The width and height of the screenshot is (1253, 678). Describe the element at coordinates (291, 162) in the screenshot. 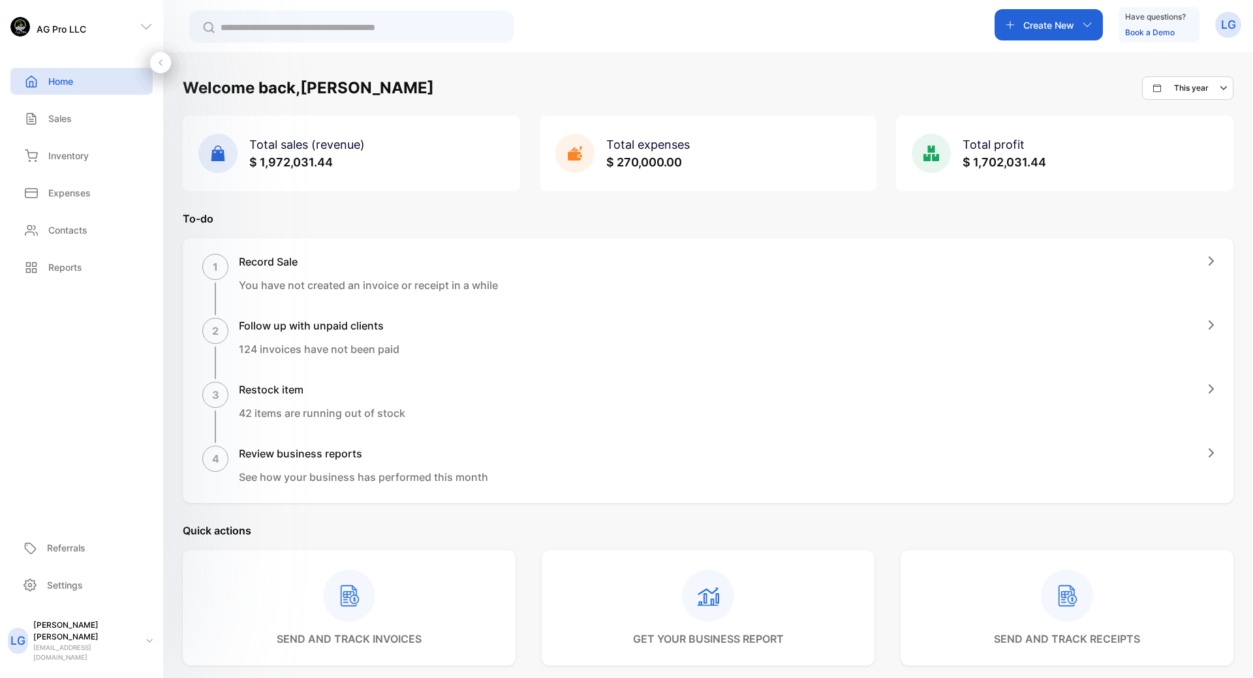

I see `span: $ 1,972,031.44` at that location.